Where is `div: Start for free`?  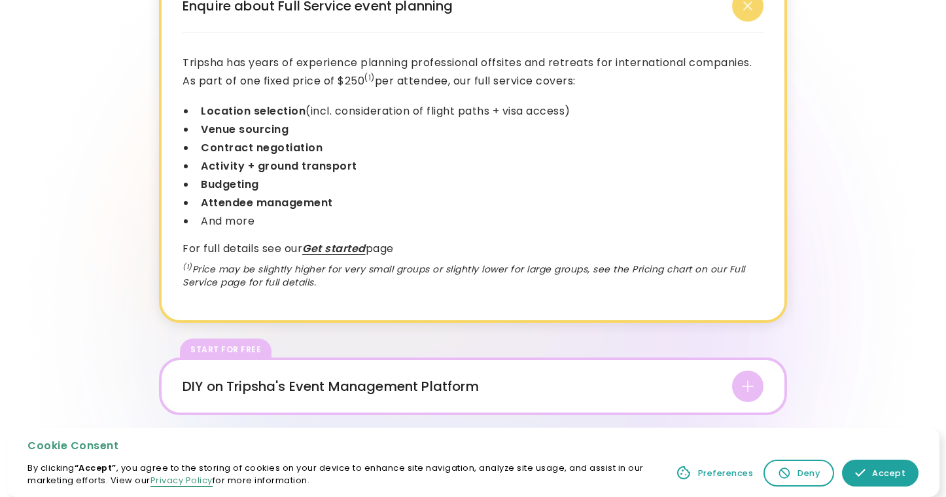
div: Start for free is located at coordinates (226, 349).